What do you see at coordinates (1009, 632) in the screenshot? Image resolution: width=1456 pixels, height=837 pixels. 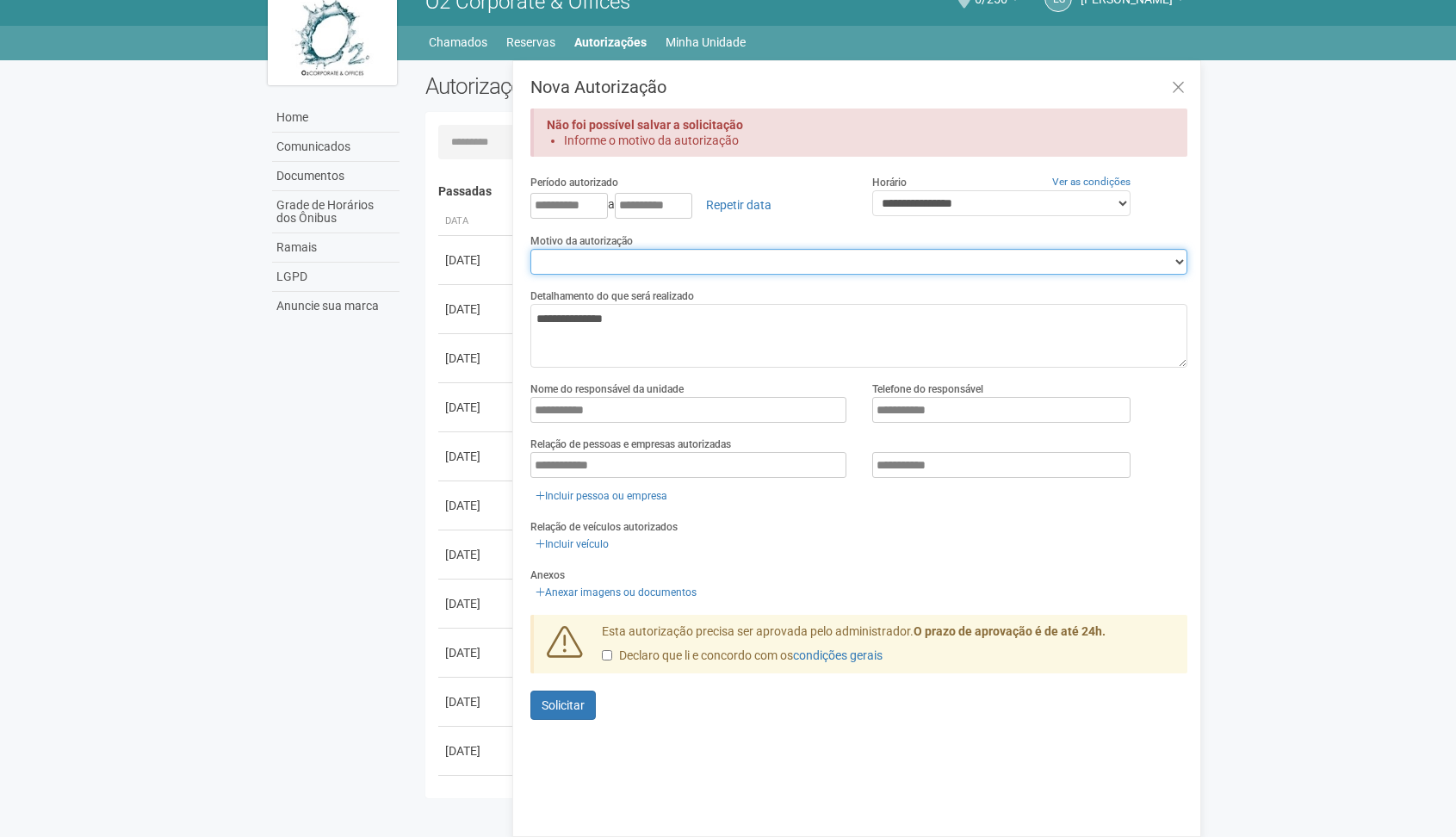 I see `strong: O prazo de aprovação é de até 24h.` at bounding box center [1009, 632].